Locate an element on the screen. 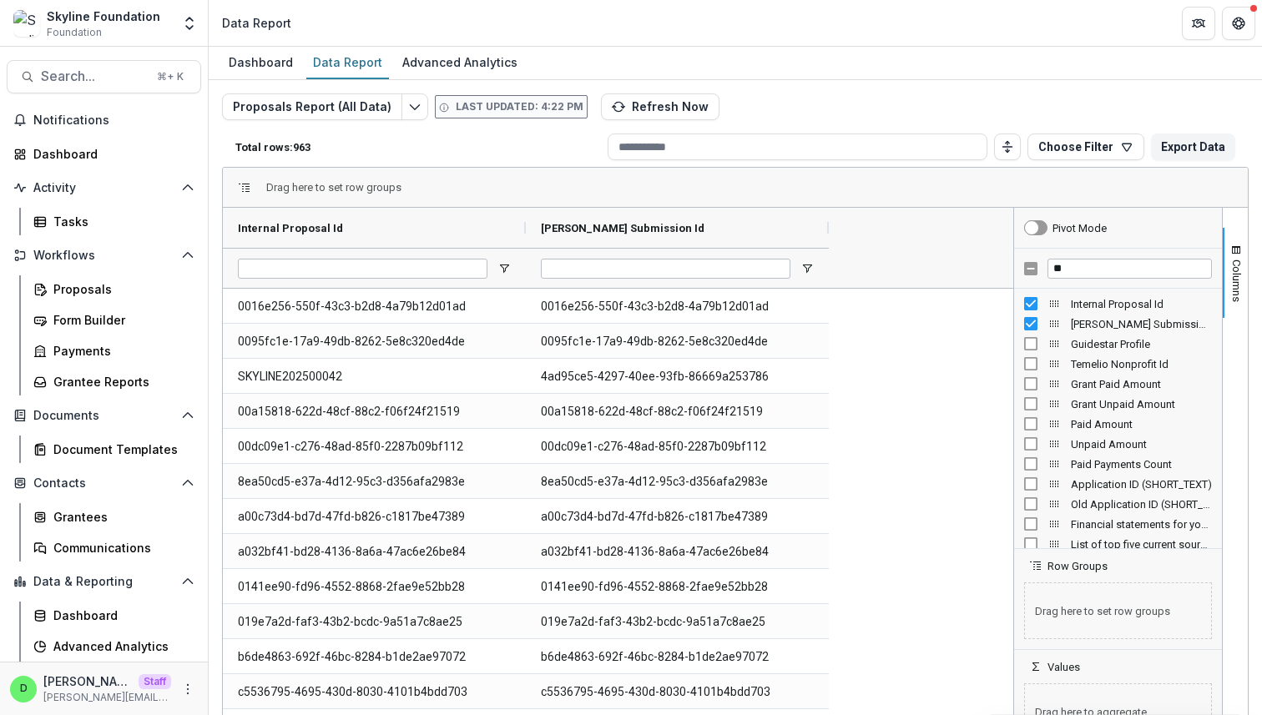 This screenshot has height=715, width=1262. button: Refresh Now is located at coordinates (660, 107).